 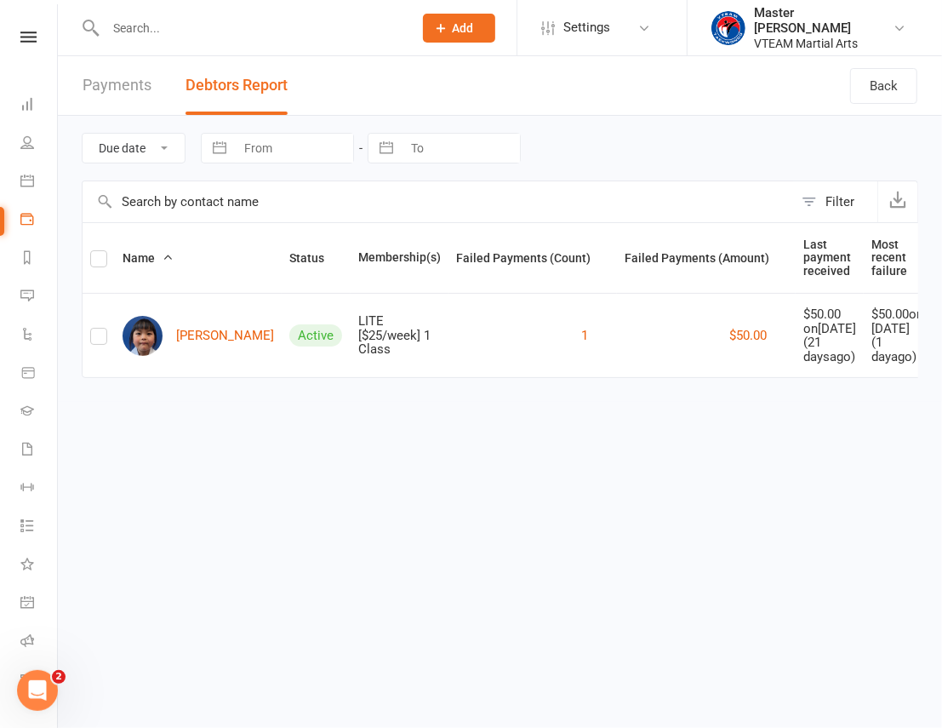 I want to click on th: Membership(s), so click(x=399, y=258).